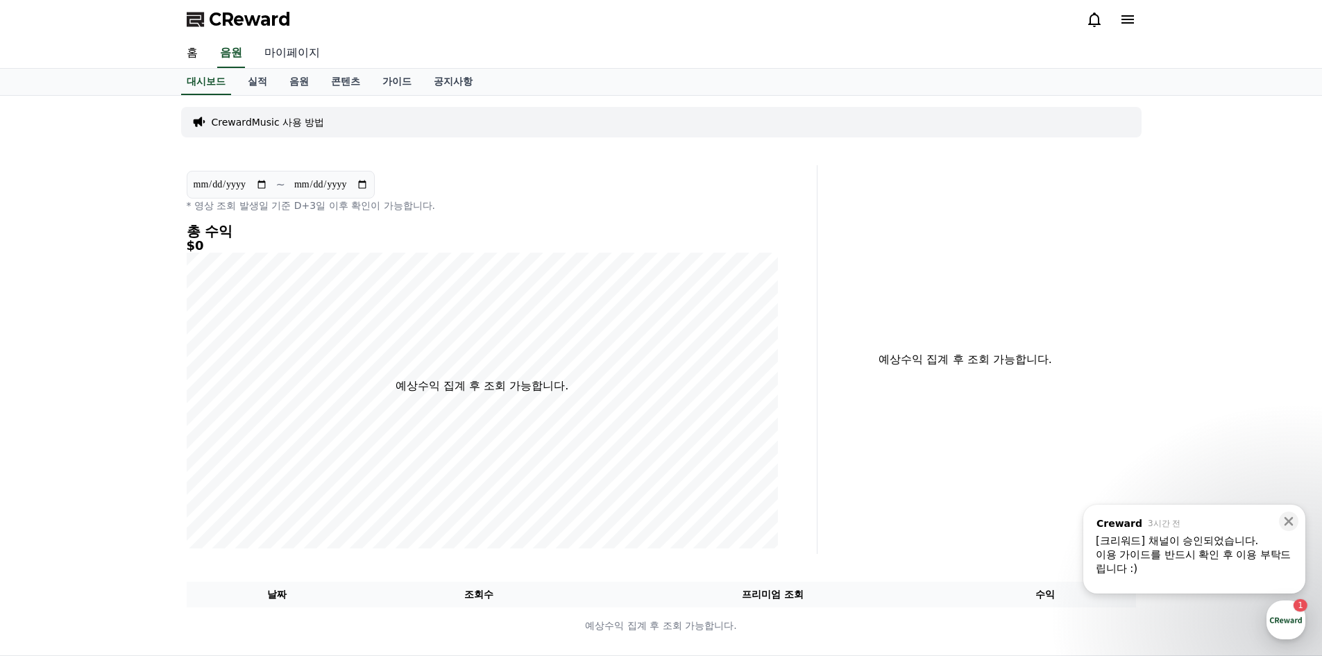 This screenshot has height=656, width=1322. What do you see at coordinates (268, 122) in the screenshot?
I see `p: CrewardMusic 사용 방법` at bounding box center [268, 122].